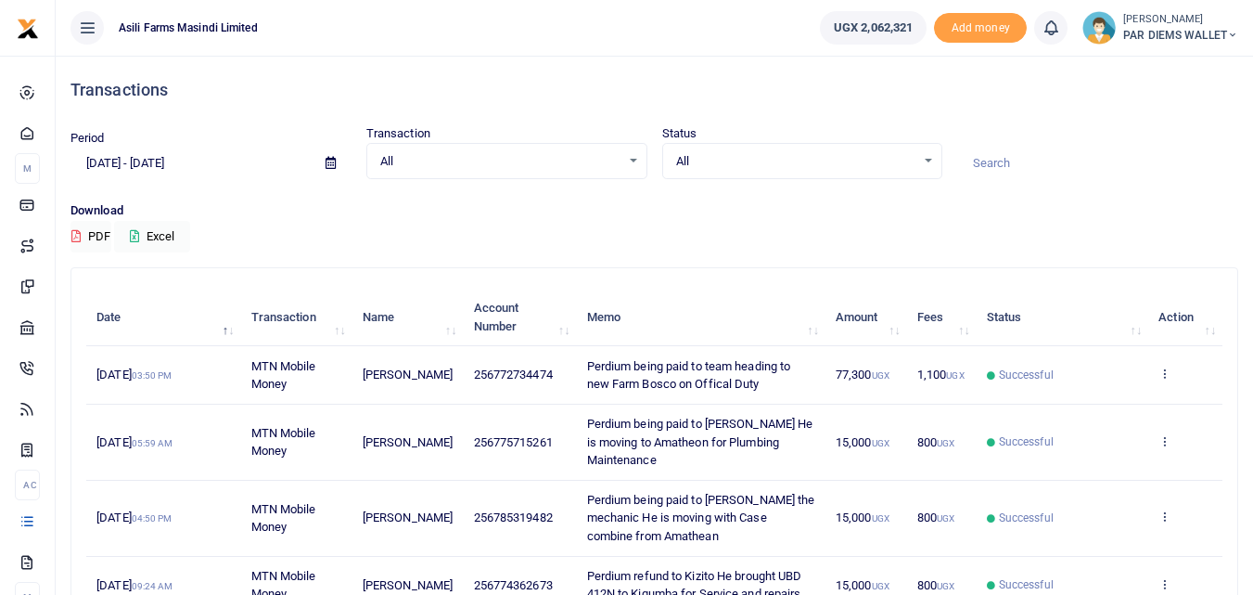 The width and height of the screenshot is (1253, 595). What do you see at coordinates (28, 29) in the screenshot?
I see `img: logo-small` at bounding box center [28, 29].